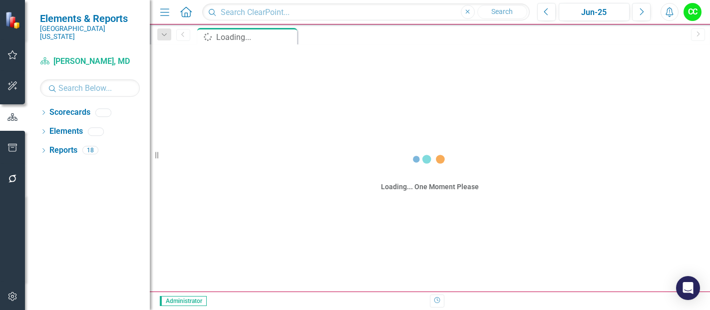  I want to click on div: Open Intercom Messenger, so click(688, 288).